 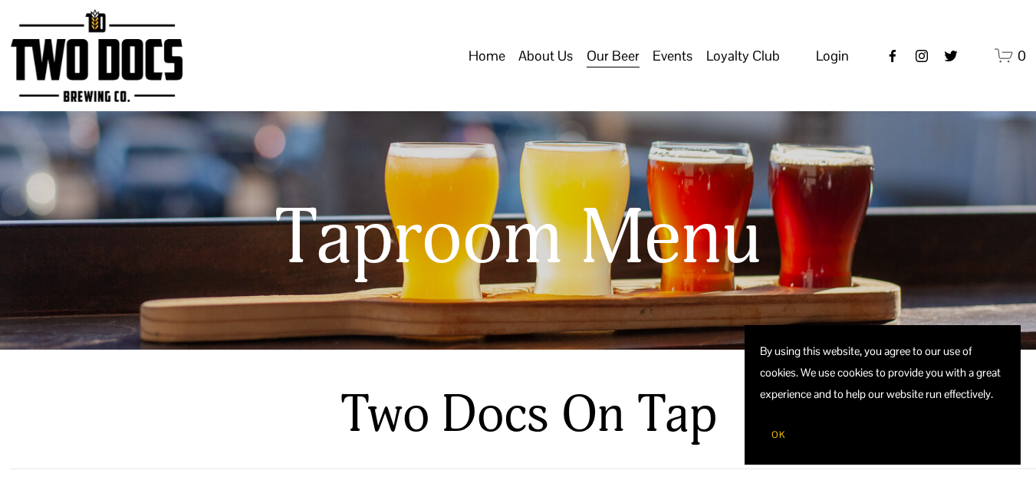 I want to click on a: Two Docs Brewing Co., so click(x=97, y=55).